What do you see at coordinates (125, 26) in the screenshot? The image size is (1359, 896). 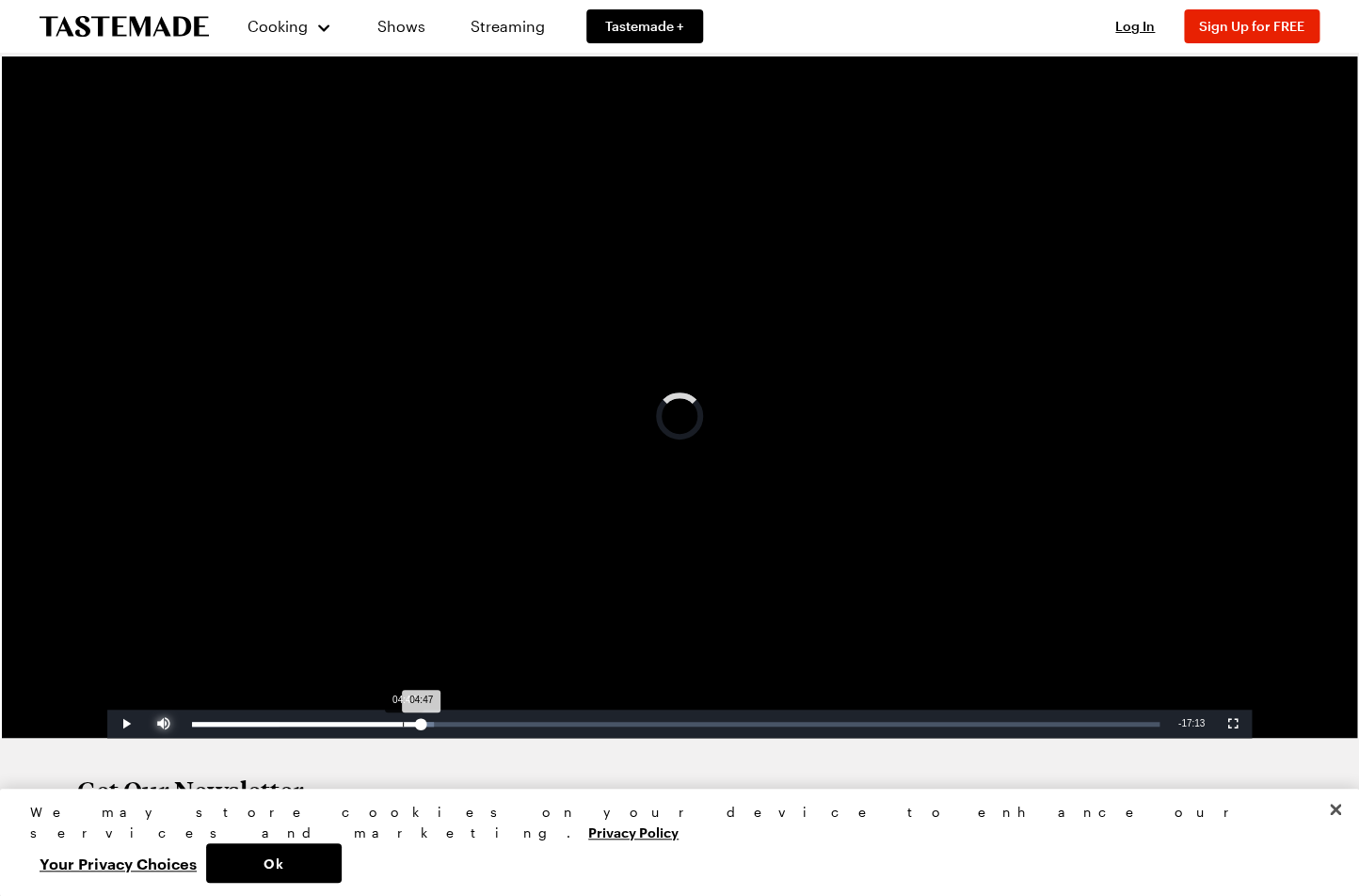 I see `a: To Tastemade Home Page` at bounding box center [125, 26].